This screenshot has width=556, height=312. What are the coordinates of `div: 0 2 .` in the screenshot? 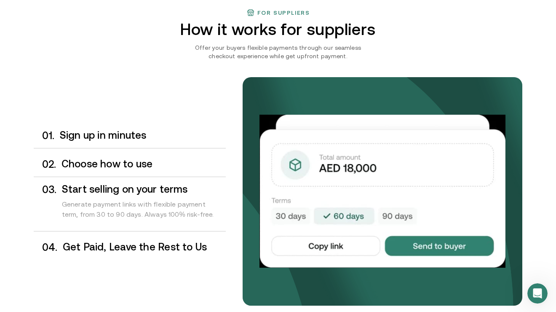 It's located at (45, 164).